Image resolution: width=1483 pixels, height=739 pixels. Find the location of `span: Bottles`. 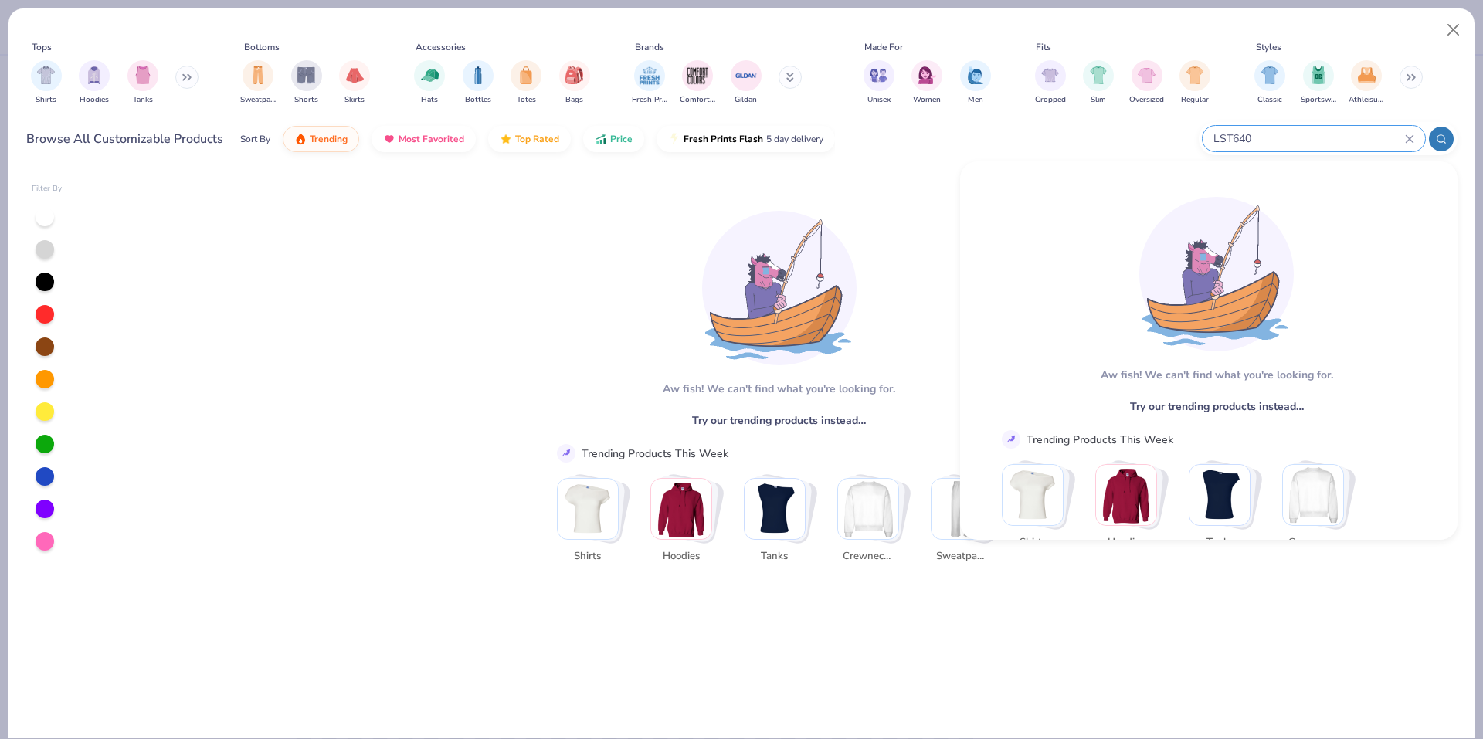

span: Bottles is located at coordinates (478, 100).